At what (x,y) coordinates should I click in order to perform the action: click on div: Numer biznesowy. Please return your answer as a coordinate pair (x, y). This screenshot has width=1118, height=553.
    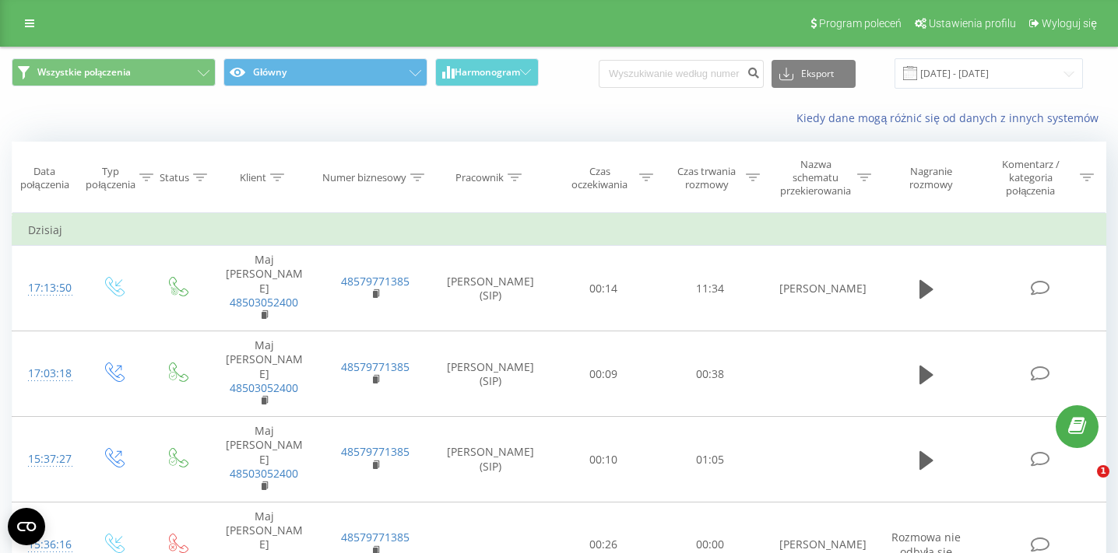
    Looking at the image, I should click on (364, 177).